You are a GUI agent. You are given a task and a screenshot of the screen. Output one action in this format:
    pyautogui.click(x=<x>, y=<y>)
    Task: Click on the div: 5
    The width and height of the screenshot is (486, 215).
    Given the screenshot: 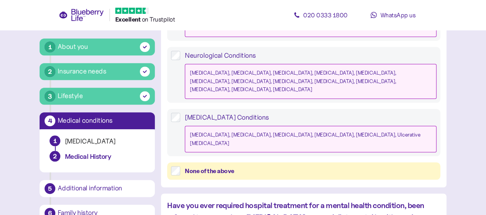 What is the action you would take?
    pyautogui.click(x=50, y=188)
    